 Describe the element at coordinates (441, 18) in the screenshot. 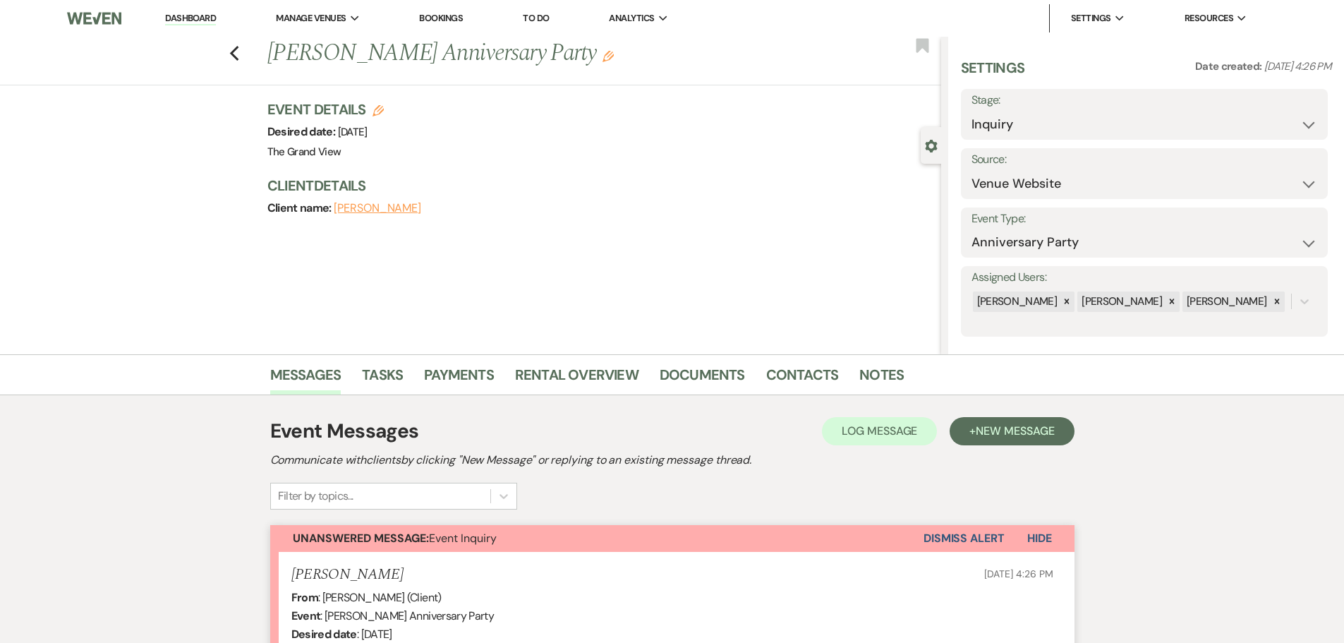

I see `a: Bookings` at that location.